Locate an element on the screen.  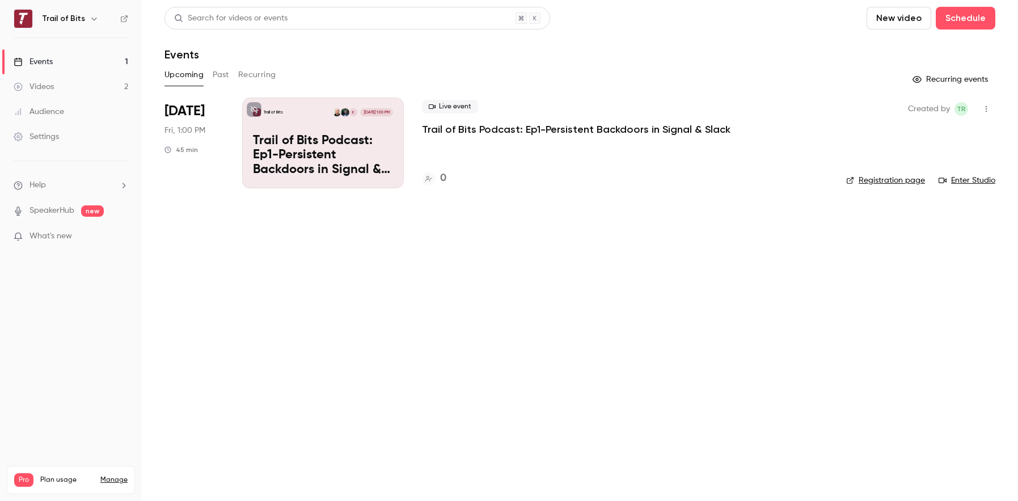
li: help-dropdown-opener is located at coordinates (71, 185).